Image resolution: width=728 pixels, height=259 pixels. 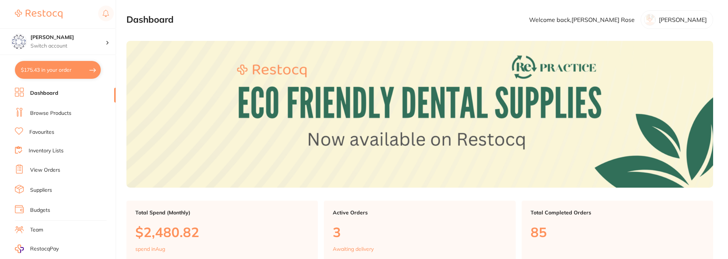 What do you see at coordinates (51, 113) in the screenshot?
I see `a: Browse Products` at bounding box center [51, 113].